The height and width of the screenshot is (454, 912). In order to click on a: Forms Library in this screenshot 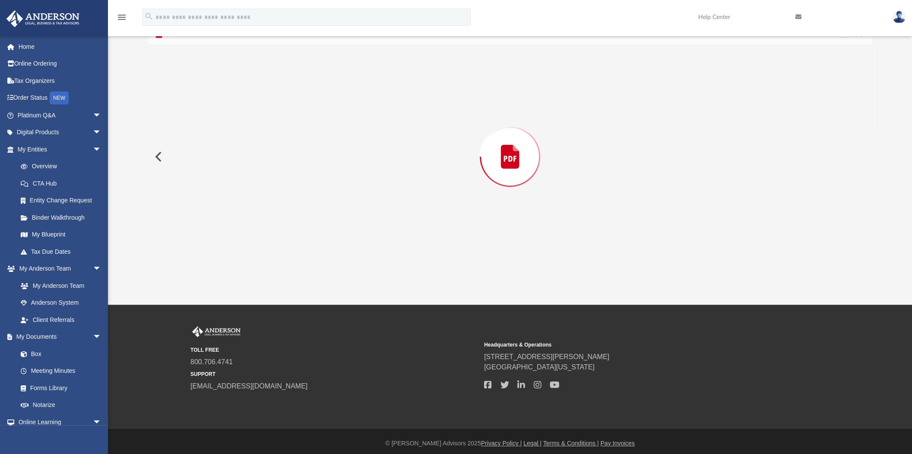, I will do `click(59, 388)`.